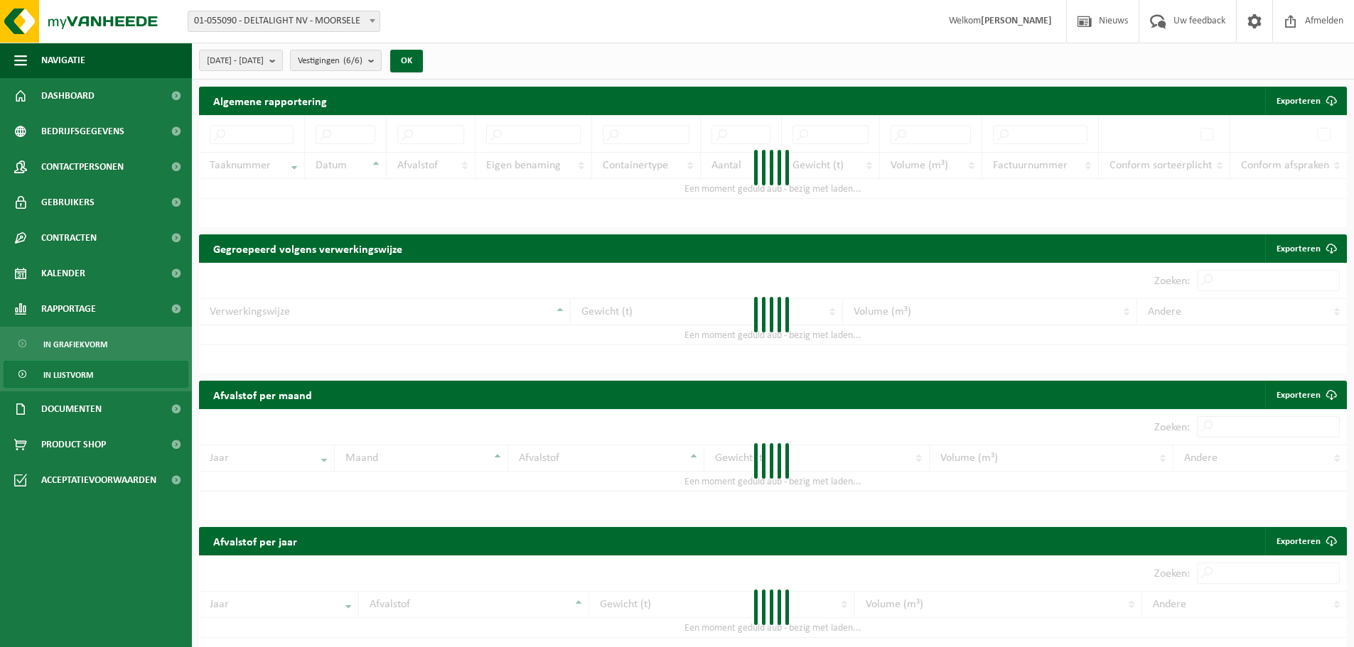  What do you see at coordinates (96, 344) in the screenshot?
I see `a: In grafiekvorm` at bounding box center [96, 344].